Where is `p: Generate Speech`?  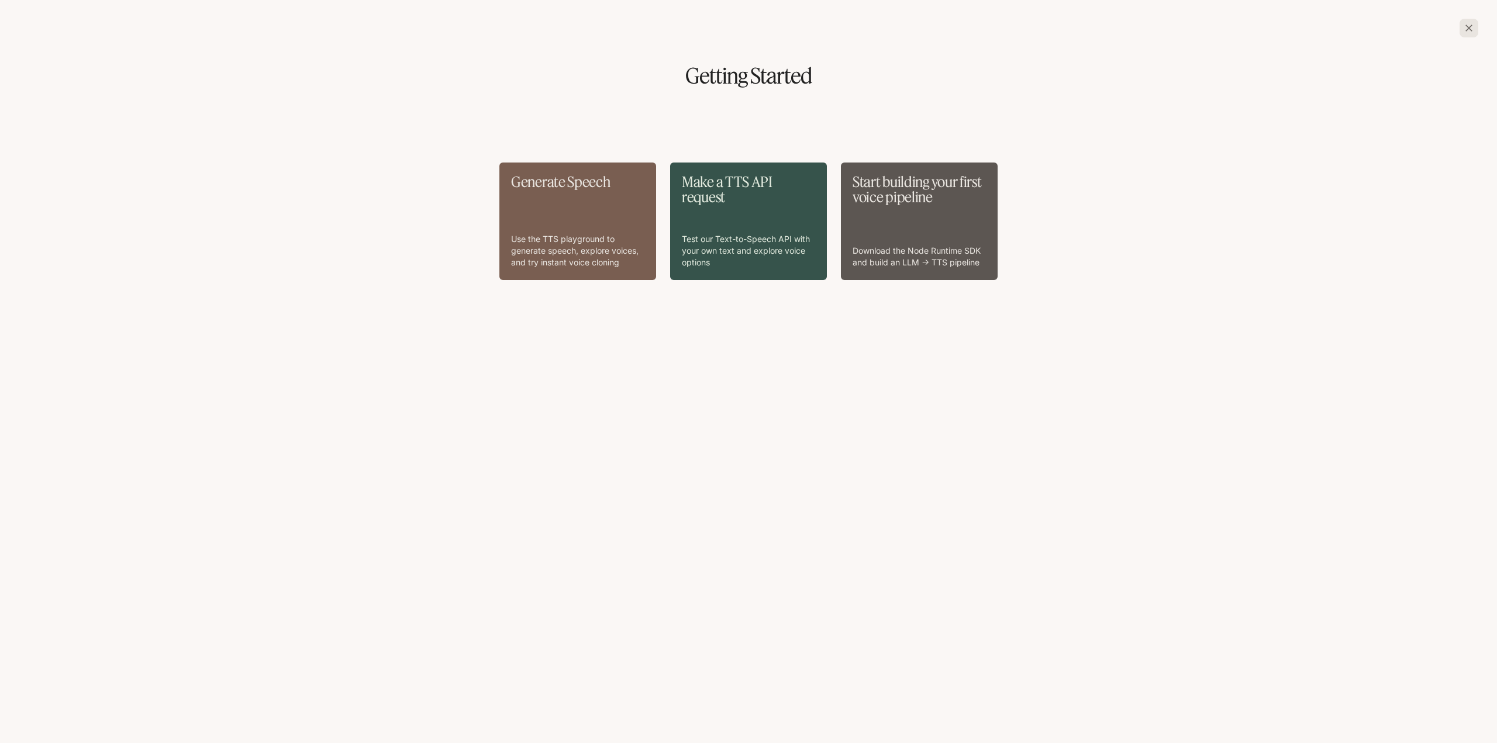
p: Generate Speech is located at coordinates (578, 182).